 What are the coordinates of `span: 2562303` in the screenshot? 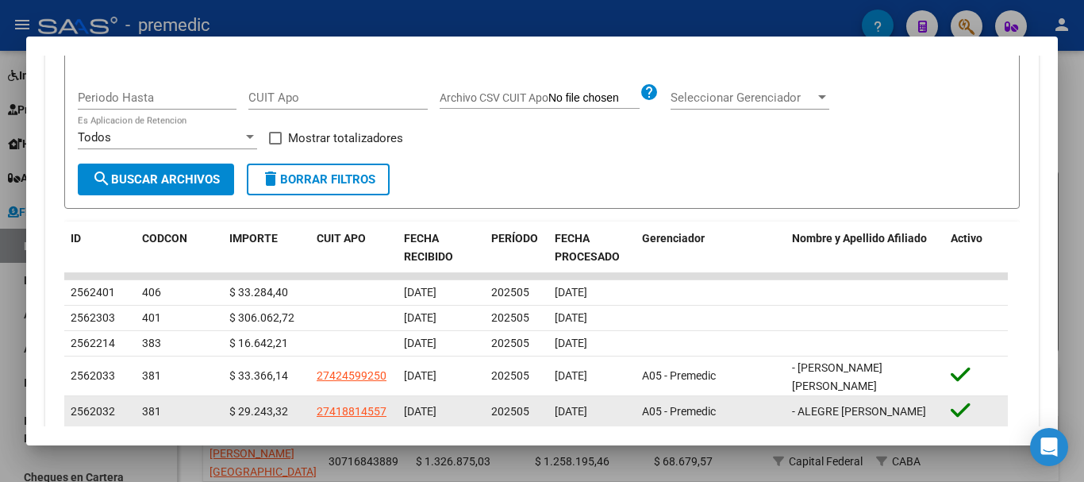 It's located at (93, 318).